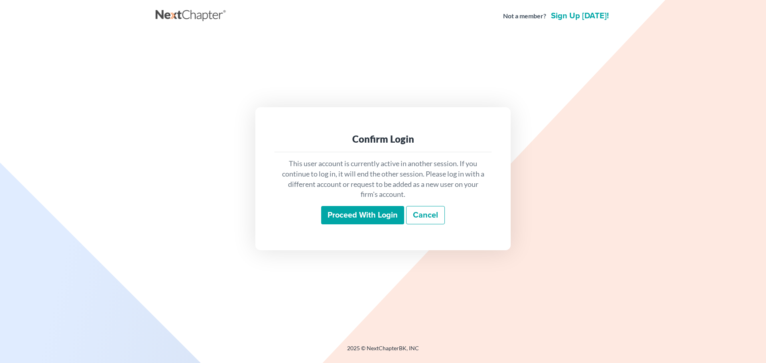 This screenshot has width=766, height=363. Describe the element at coordinates (362, 215) in the screenshot. I see `input: Proceed with login` at that location.